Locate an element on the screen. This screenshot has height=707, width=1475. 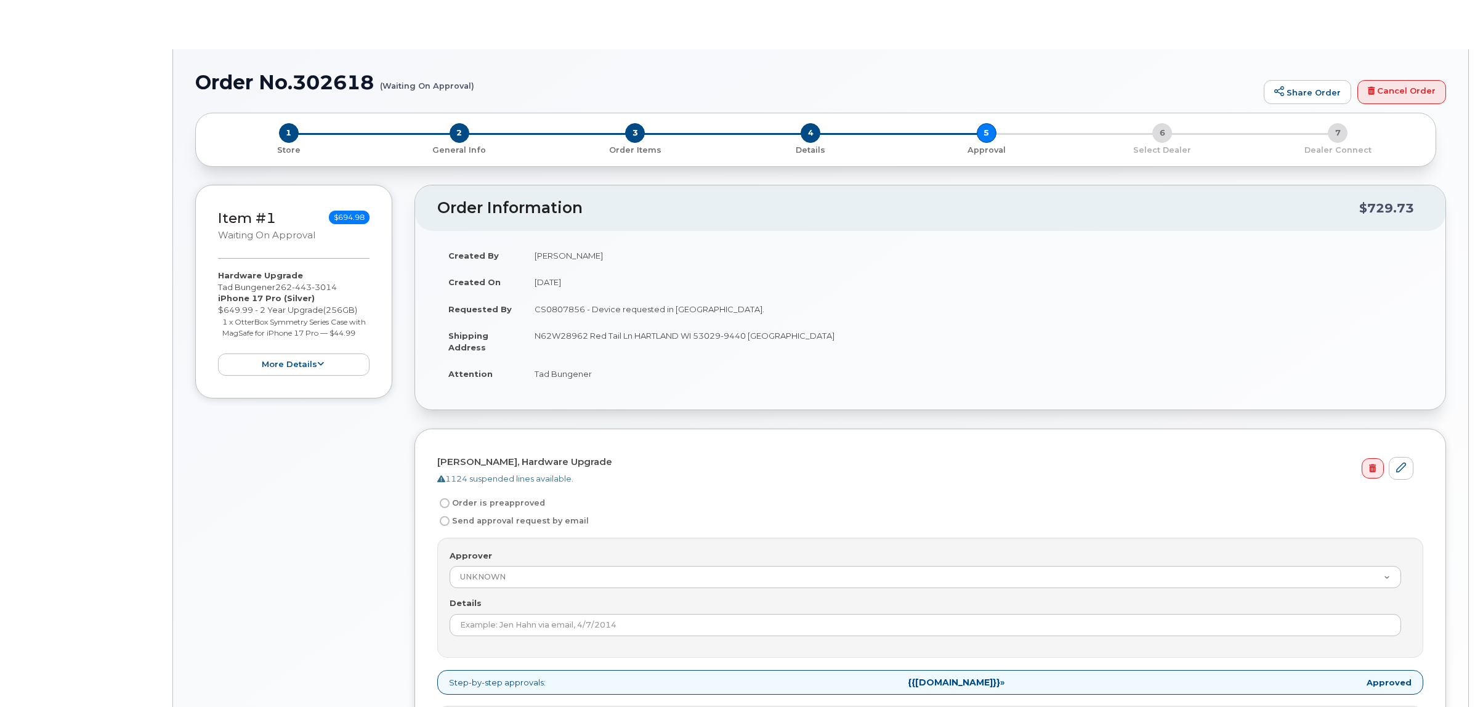
h1: Order No.302618 is located at coordinates (726, 82).